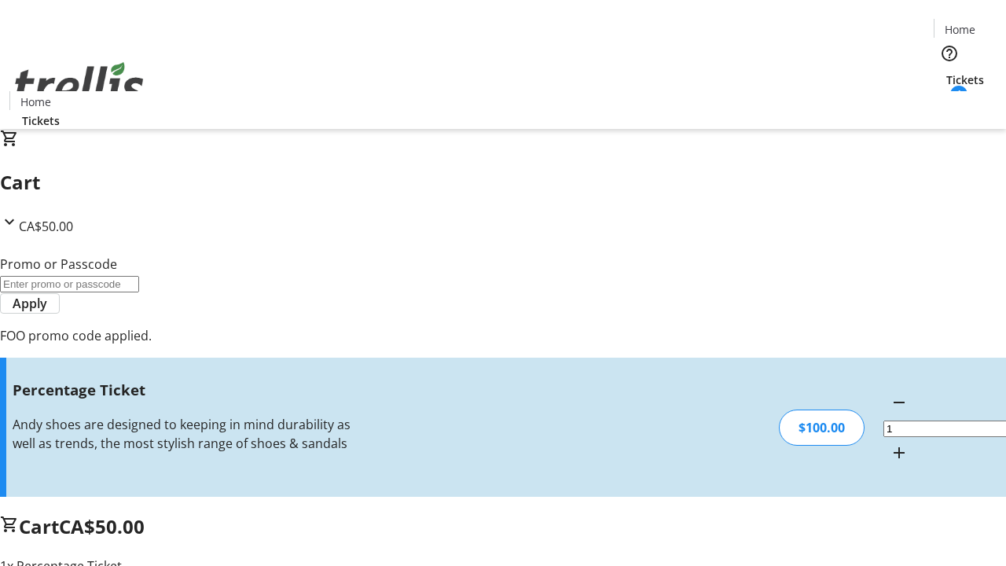 Image resolution: width=1006 pixels, height=566 pixels. What do you see at coordinates (899, 453) in the screenshot?
I see `button: Increment by one` at bounding box center [899, 453].